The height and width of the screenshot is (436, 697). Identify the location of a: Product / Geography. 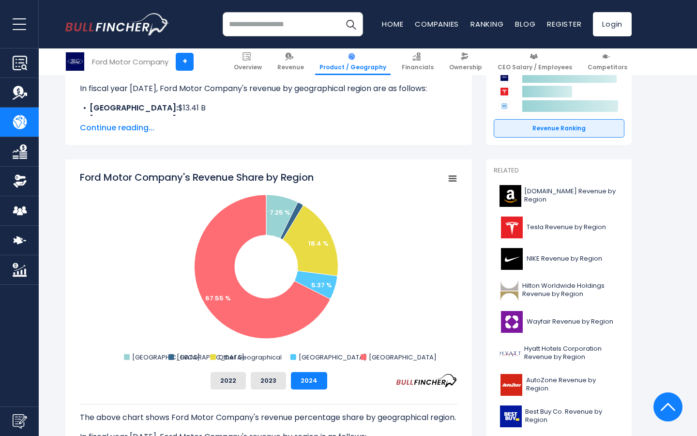
(353, 62).